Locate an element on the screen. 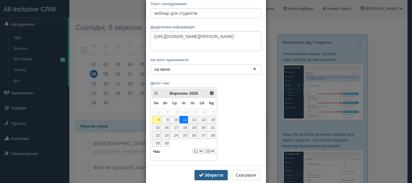  a: 26 is located at coordinates (193, 136).